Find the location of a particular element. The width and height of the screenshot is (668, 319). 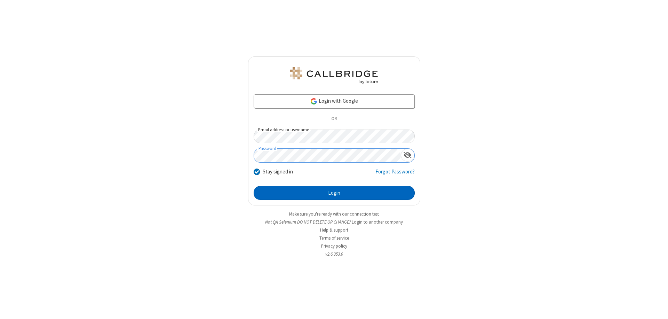

a: Help & support is located at coordinates (334, 230).